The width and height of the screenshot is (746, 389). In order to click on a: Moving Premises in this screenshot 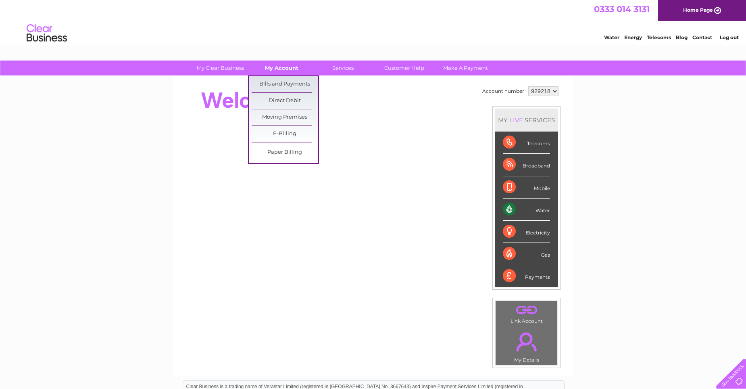, I will do `click(285, 117)`.